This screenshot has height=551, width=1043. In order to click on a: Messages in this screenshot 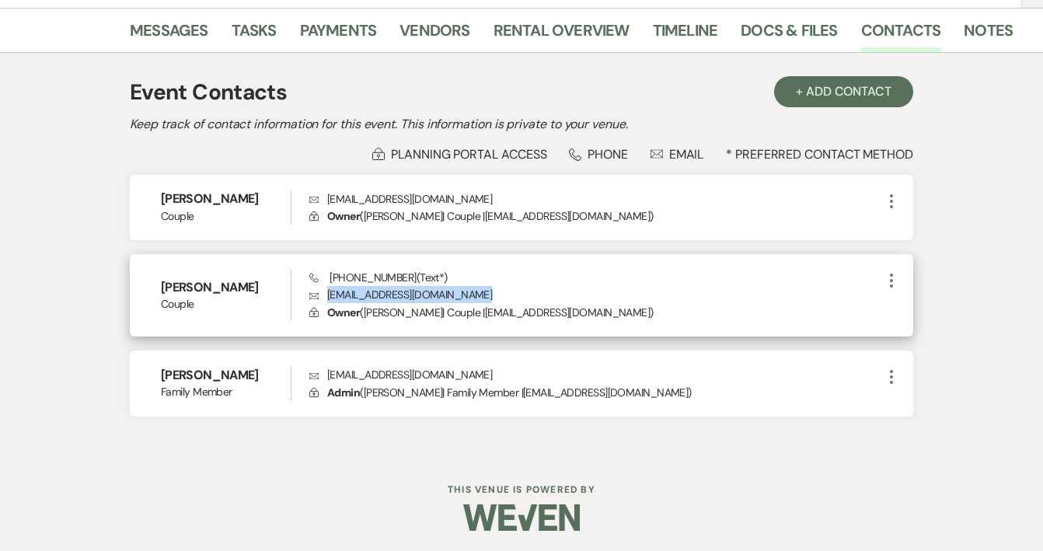, I will do `click(169, 35)`.